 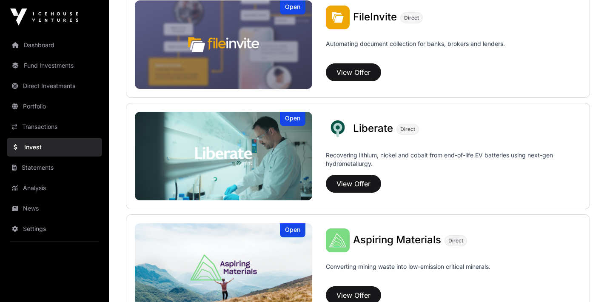 What do you see at coordinates (375, 17) in the screenshot?
I see `a: FileInvite` at bounding box center [375, 17].